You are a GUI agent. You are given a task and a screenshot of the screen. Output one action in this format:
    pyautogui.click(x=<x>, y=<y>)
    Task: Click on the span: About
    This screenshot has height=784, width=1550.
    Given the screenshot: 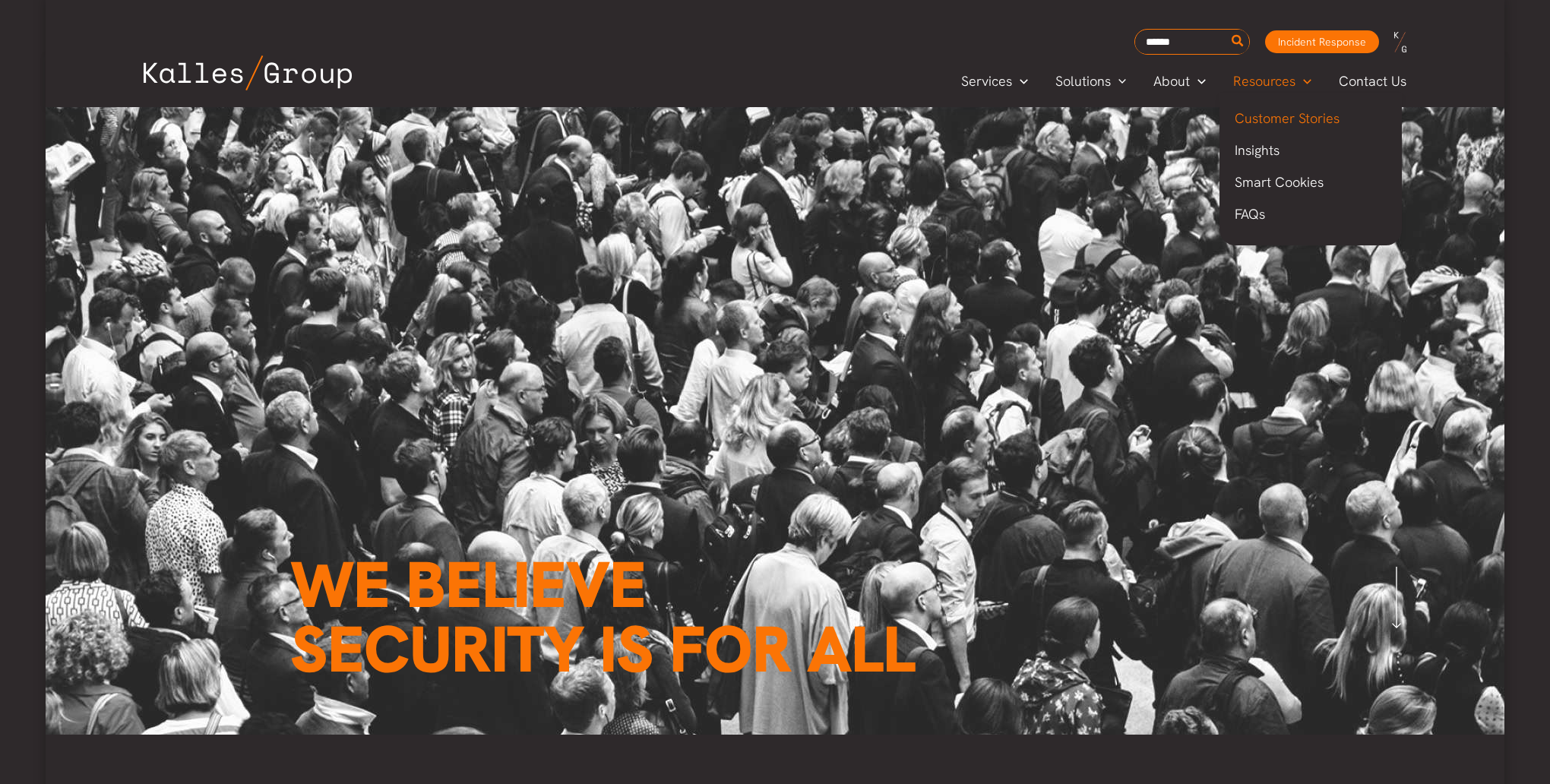 What is the action you would take?
    pyautogui.click(x=1172, y=81)
    